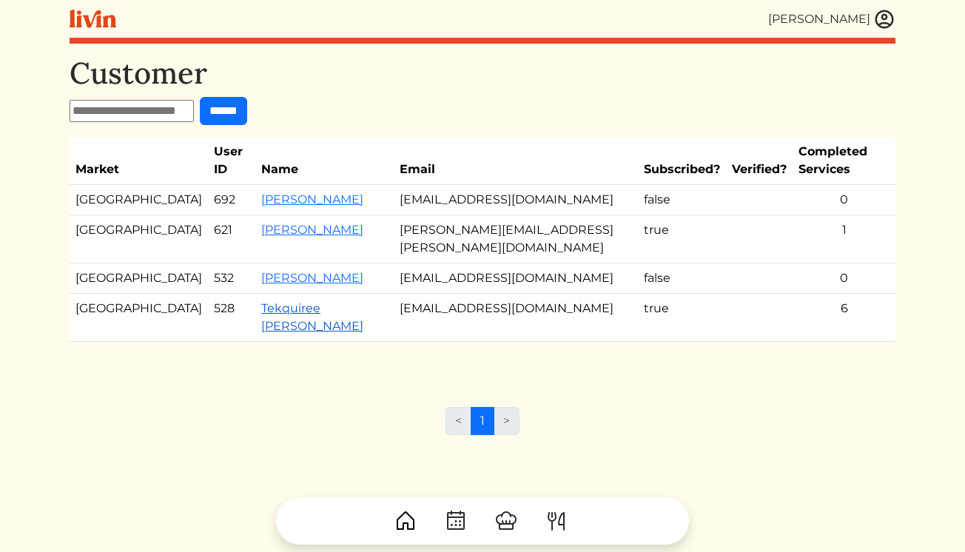 The height and width of the screenshot is (552, 965). Describe the element at coordinates (482, 421) in the screenshot. I see `a: 1` at that location.